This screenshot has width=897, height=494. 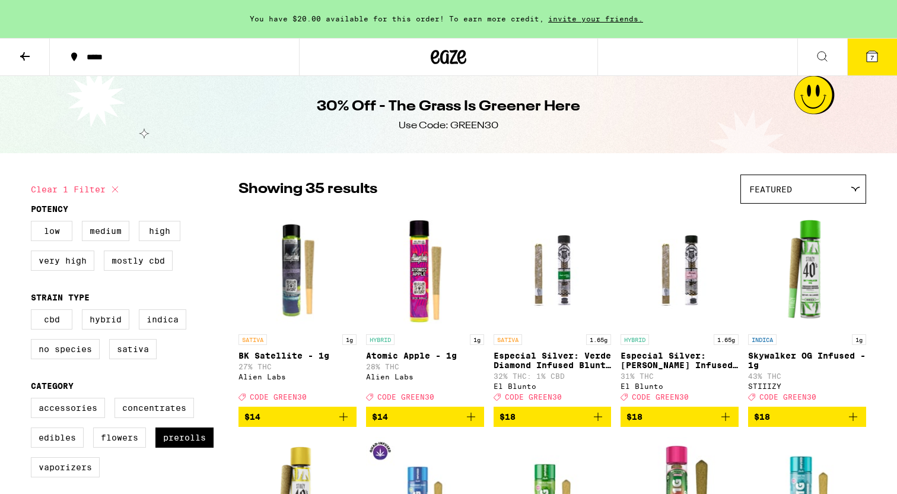 What do you see at coordinates (679, 269) in the screenshot?
I see `img: El Blunto - Especial Silver: Rosa Diamond Infused Blunt - 1.65g` at bounding box center [679, 269].